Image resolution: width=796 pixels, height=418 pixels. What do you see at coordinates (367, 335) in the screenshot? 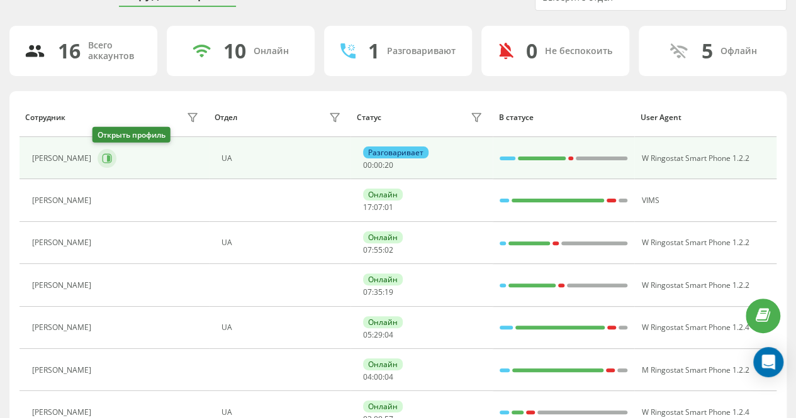
I see `span: 05` at bounding box center [367, 335].